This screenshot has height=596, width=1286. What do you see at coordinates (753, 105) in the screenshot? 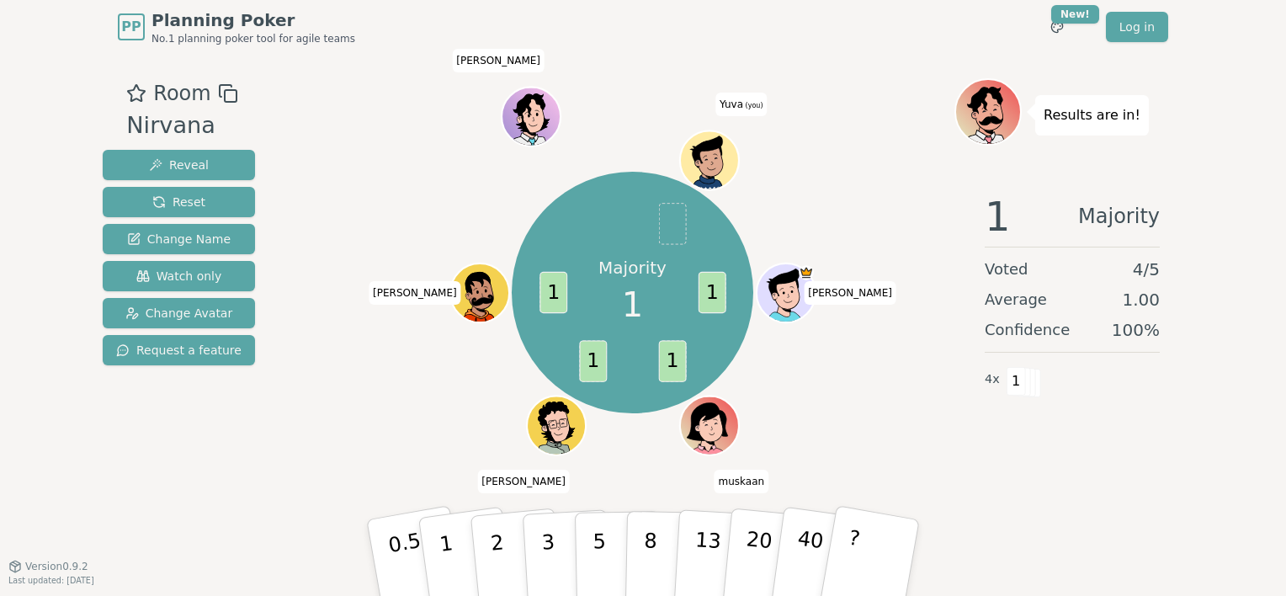
I see `span: (you)` at bounding box center [753, 105].